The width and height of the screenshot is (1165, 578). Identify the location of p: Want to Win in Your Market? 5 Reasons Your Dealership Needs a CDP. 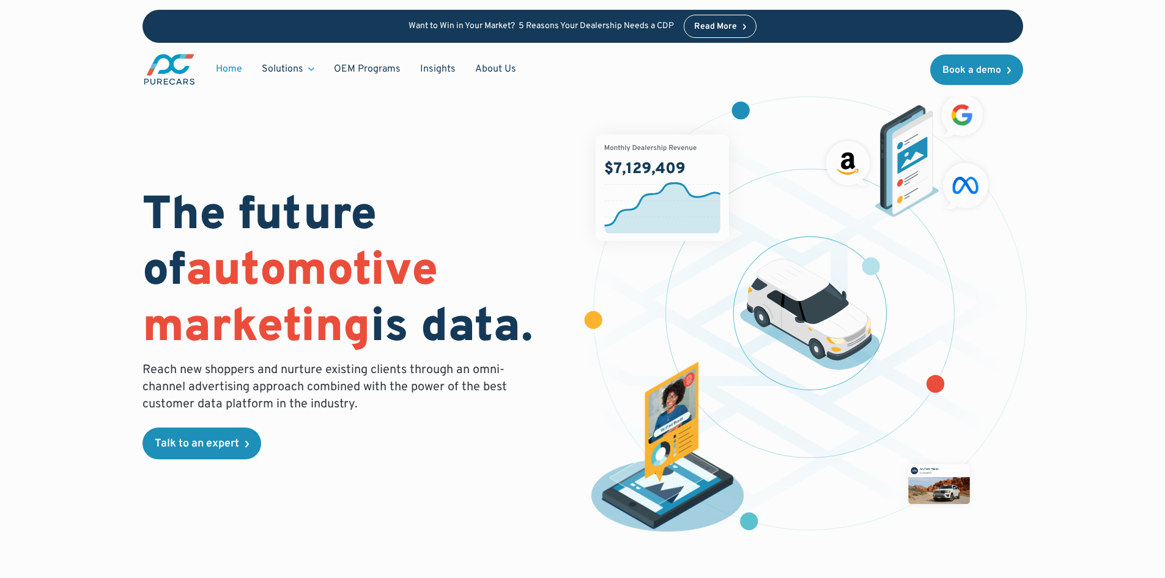
(541, 26).